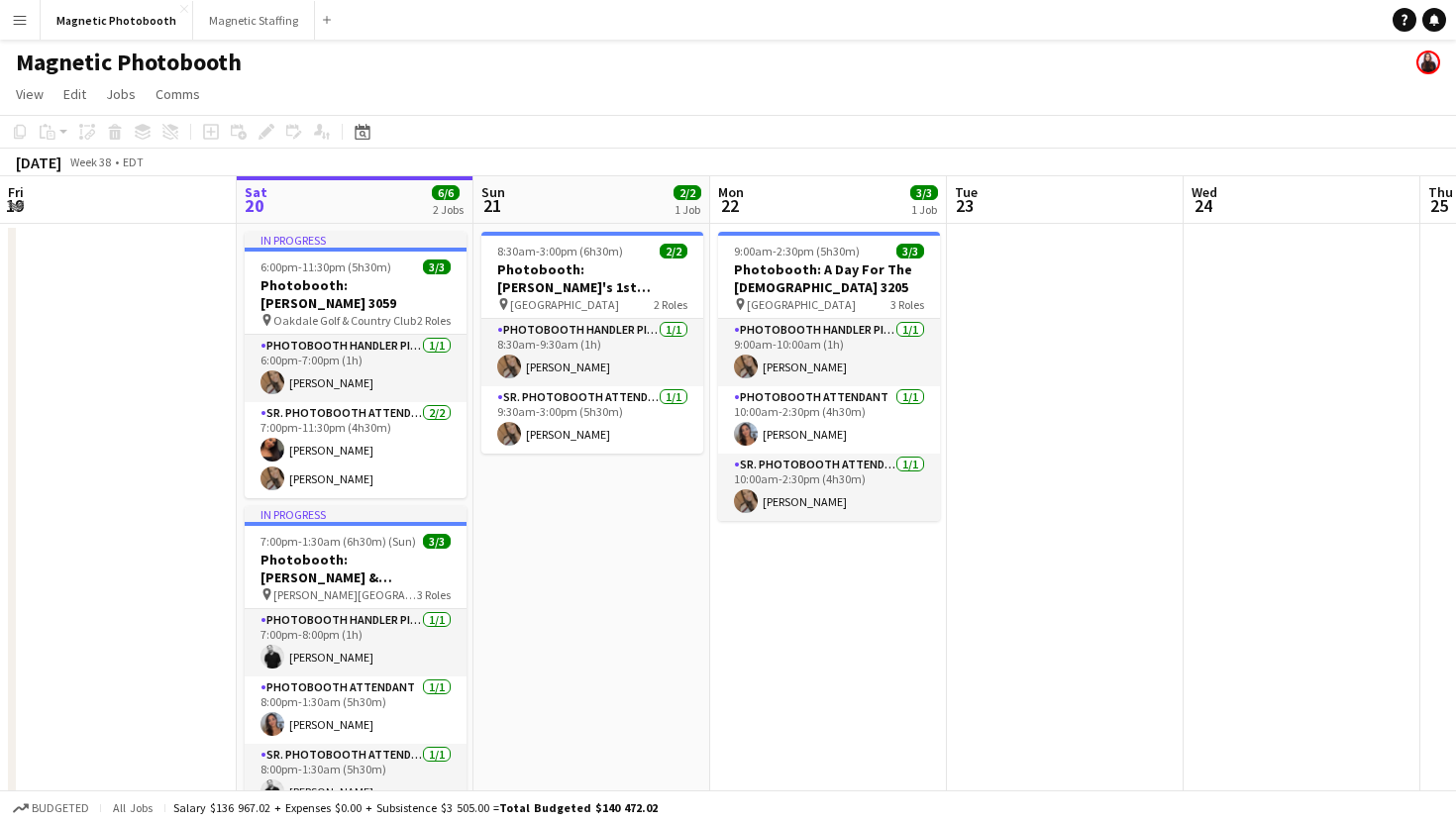 Image resolution: width=1456 pixels, height=824 pixels. Describe the element at coordinates (1202, 205) in the screenshot. I see `span: 24` at that location.